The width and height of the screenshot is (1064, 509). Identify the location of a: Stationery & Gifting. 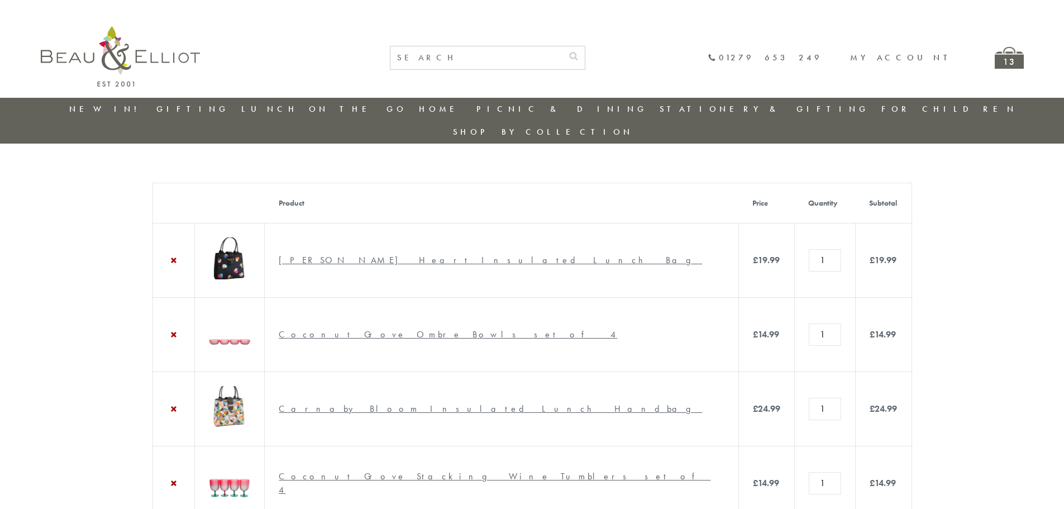
(764, 109).